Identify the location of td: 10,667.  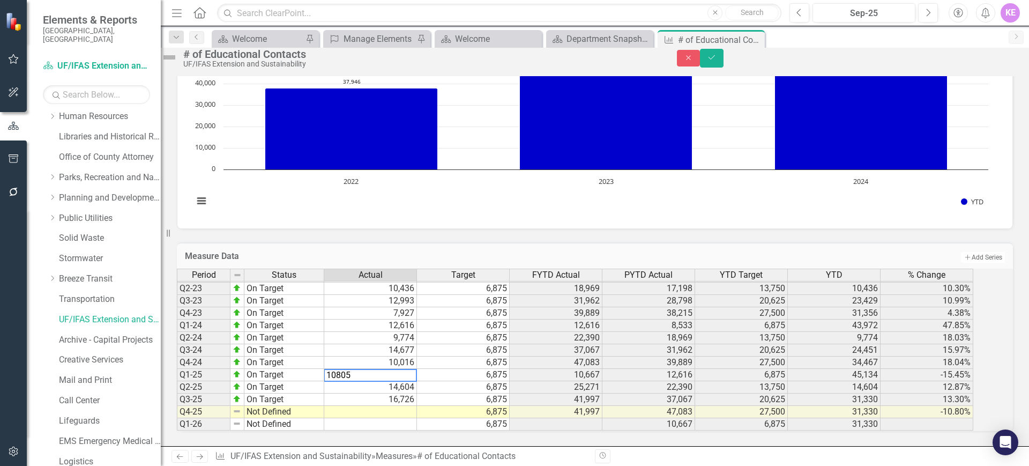
(556, 375).